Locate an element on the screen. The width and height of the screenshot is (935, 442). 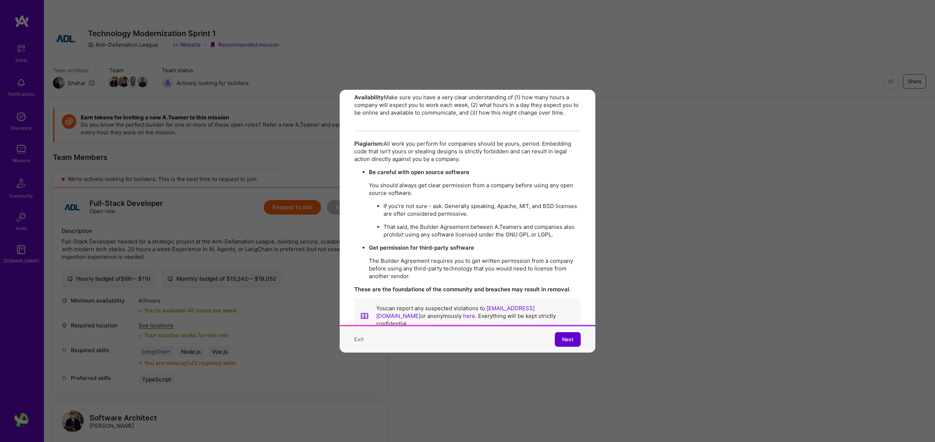
p: That said, the Builder Agreement between A.Teamers and companies also prohibit using any software... is located at coordinates (482, 231).